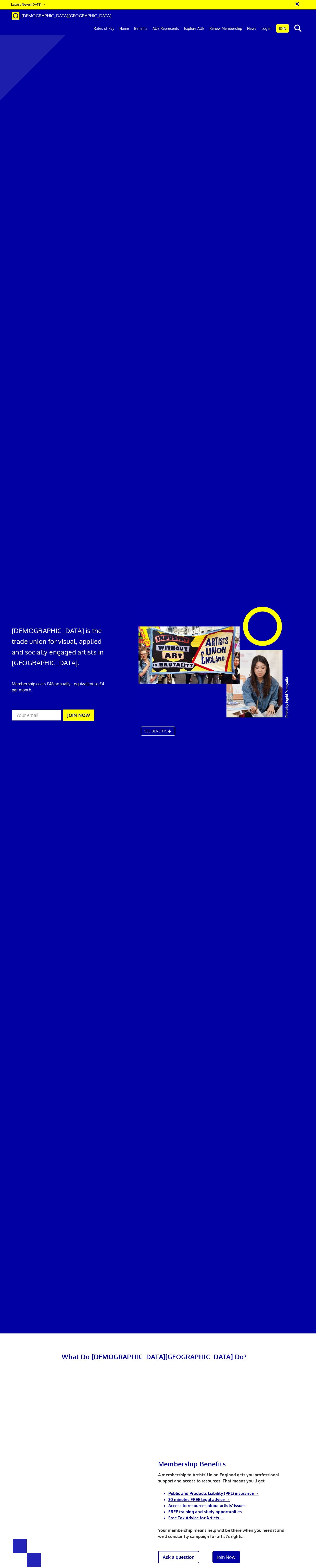 The height and width of the screenshot is (1568, 316). I want to click on a: Ask a question, so click(178, 1557).